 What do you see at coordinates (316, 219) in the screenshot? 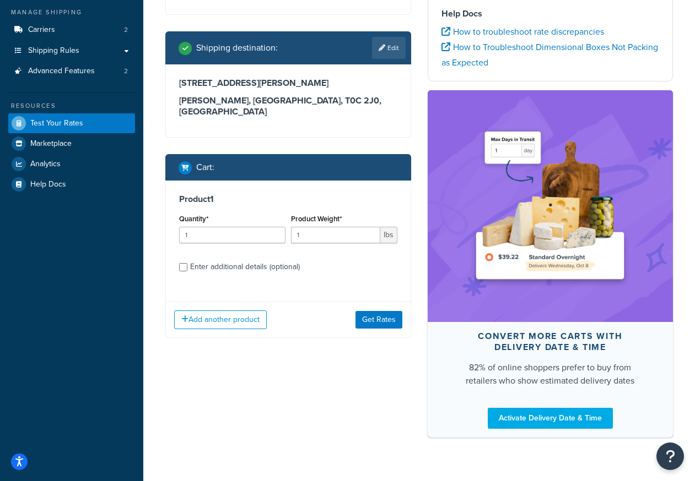
I see `label: Product Weight*` at bounding box center [316, 219].